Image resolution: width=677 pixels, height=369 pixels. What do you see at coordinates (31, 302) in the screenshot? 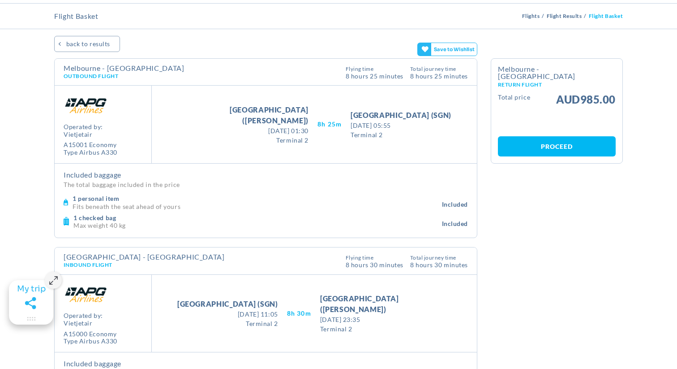
I see `gamitee-floater-minimize-handle: Maximize` at bounding box center [31, 302].